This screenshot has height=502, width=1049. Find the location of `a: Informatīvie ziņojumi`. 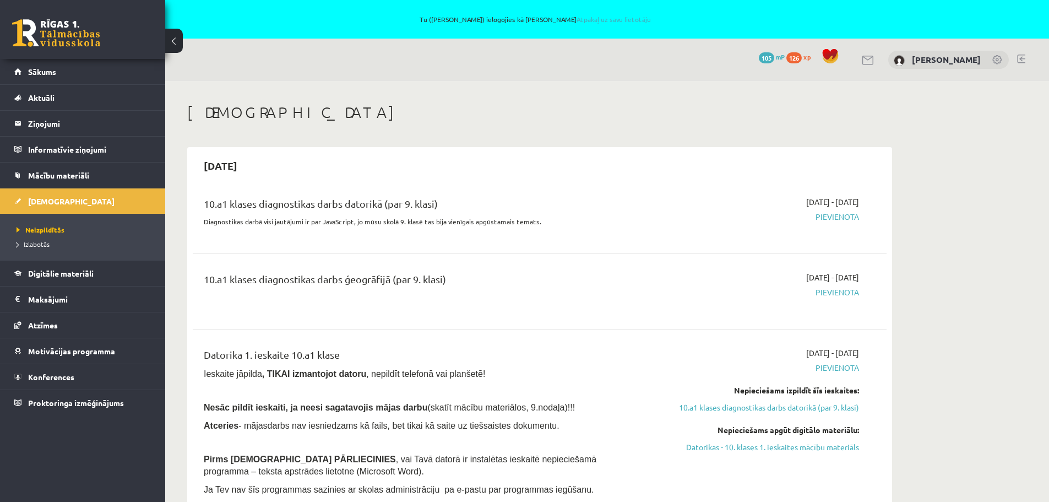

a: Informatīvie ziņojumi is located at coordinates (83, 149).